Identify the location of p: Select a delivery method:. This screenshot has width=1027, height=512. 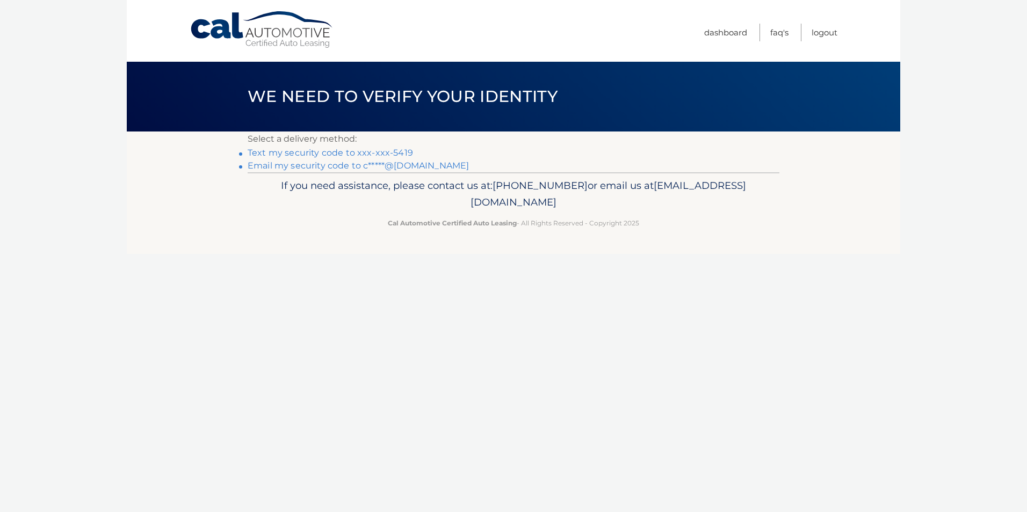
(513, 139).